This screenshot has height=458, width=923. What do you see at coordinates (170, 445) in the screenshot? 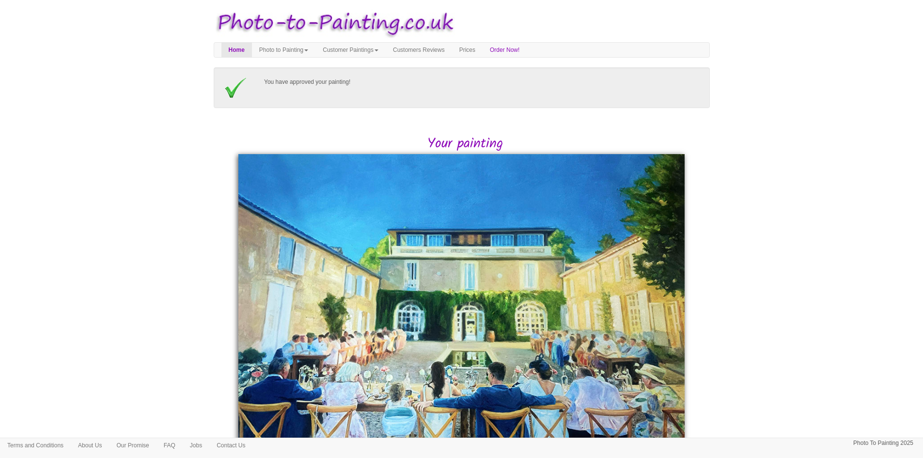
I see `a: FAQ` at bounding box center [170, 445].